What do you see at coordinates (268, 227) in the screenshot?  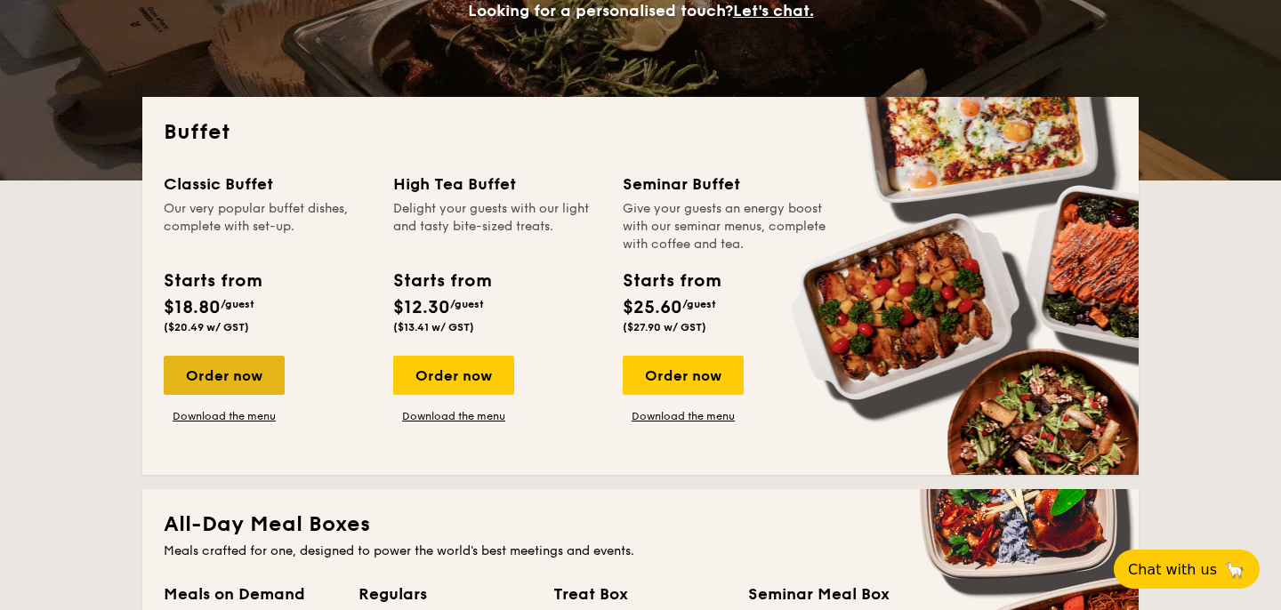 I see `div: Our very popular buffet dishes, complete with set-up.` at bounding box center [268, 227].